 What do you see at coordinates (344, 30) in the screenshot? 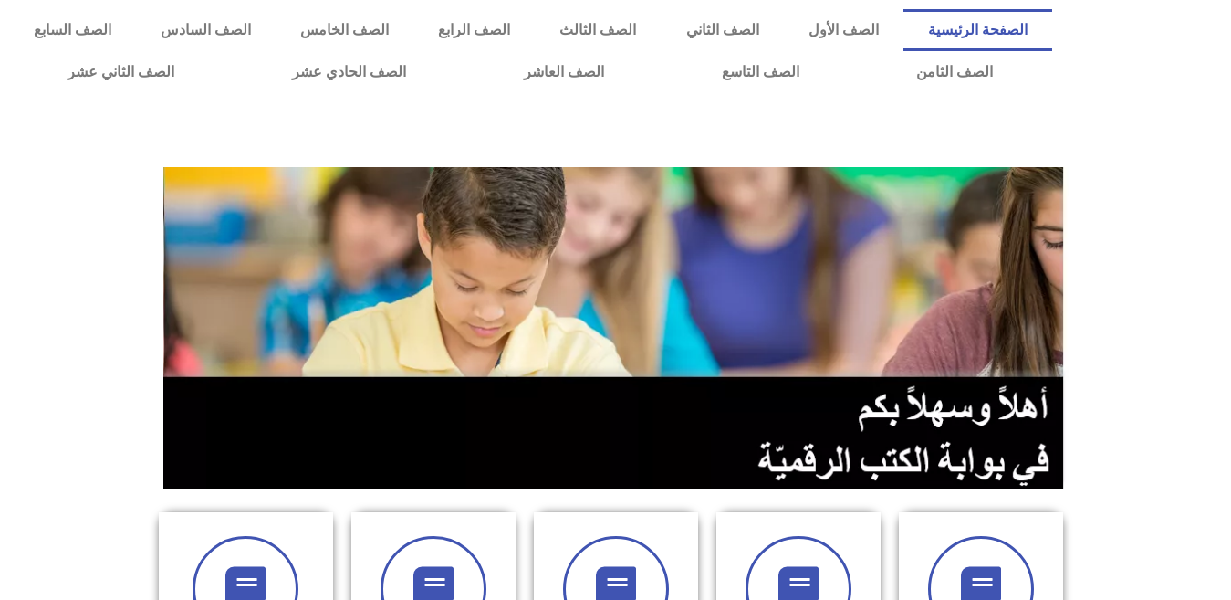
I see `a: الصف الخامس` at bounding box center [344, 30].